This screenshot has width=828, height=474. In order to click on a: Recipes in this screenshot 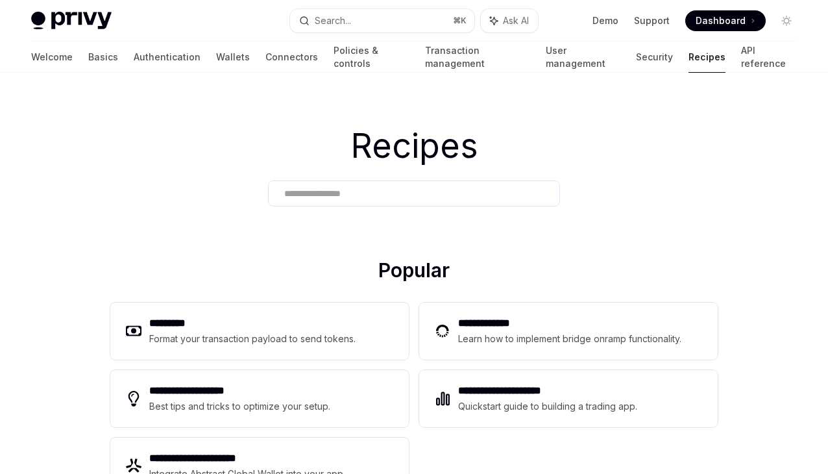, I will do `click(707, 57)`.